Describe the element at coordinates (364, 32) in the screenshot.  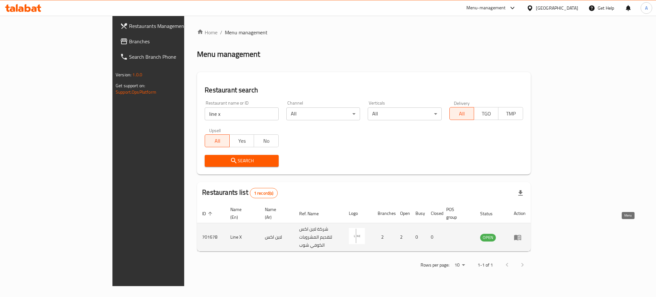
I see `nav: breadcrumb` at that location.